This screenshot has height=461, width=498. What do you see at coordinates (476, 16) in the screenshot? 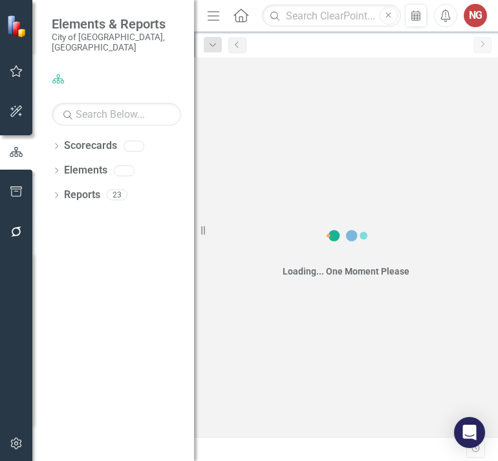
I see `div: NG` at bounding box center [476, 16].